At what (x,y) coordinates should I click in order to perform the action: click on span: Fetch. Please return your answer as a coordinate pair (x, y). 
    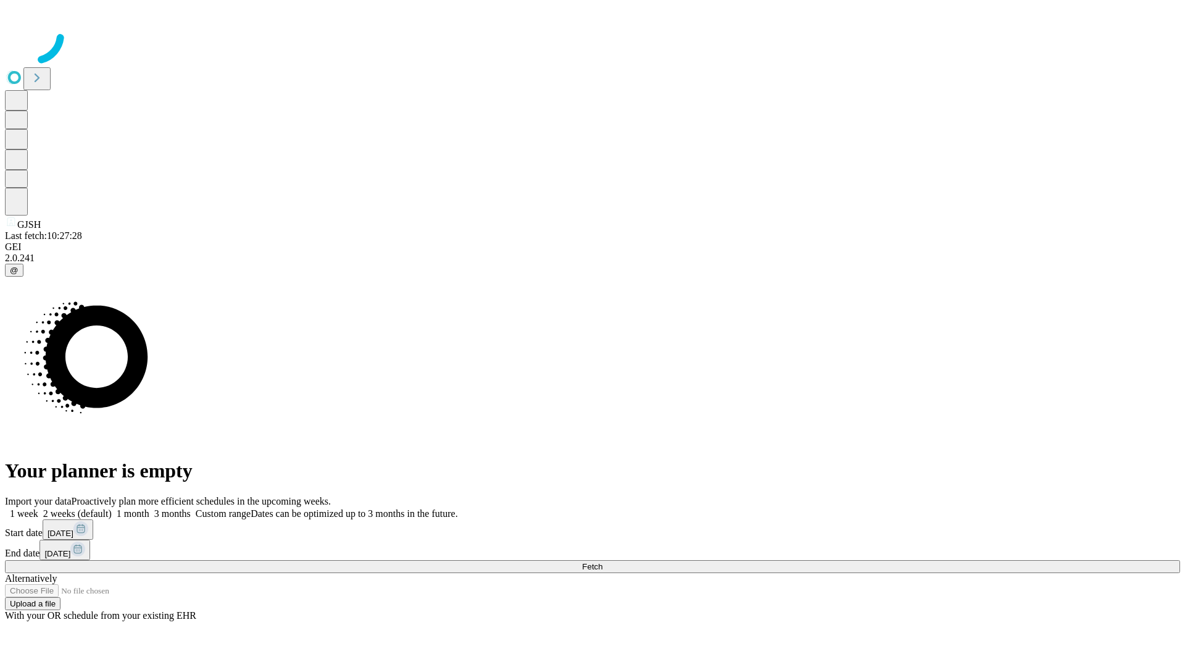
    Looking at the image, I should click on (592, 566).